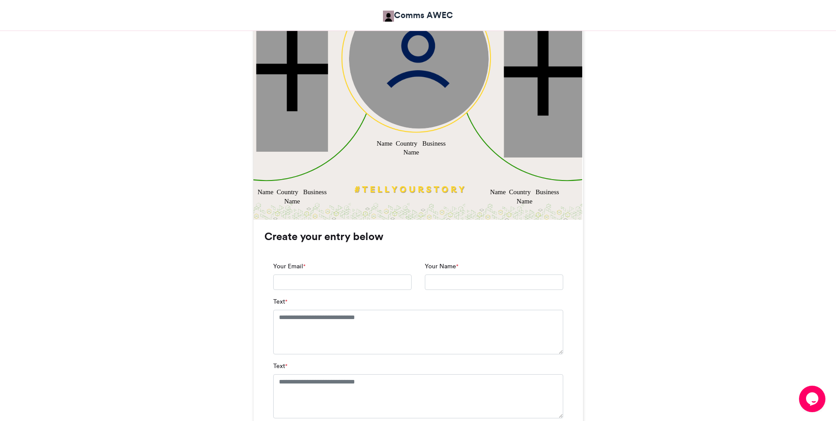 This screenshot has height=421, width=836. Describe the element at coordinates (418, 236) in the screenshot. I see `h3: Create your entry below` at that location.